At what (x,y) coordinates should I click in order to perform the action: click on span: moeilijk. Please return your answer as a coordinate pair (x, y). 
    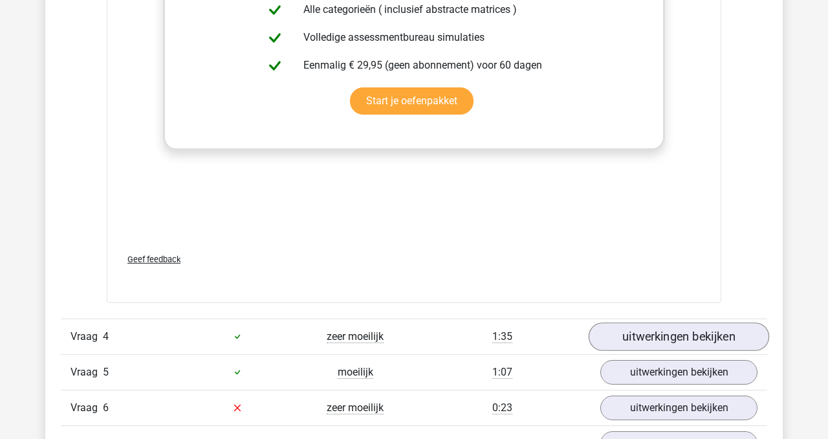
    Looking at the image, I should click on (355, 372).